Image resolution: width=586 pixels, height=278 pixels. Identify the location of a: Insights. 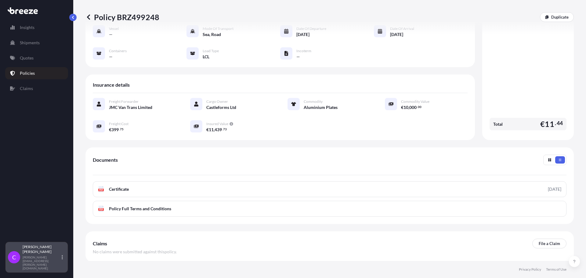
(37, 27).